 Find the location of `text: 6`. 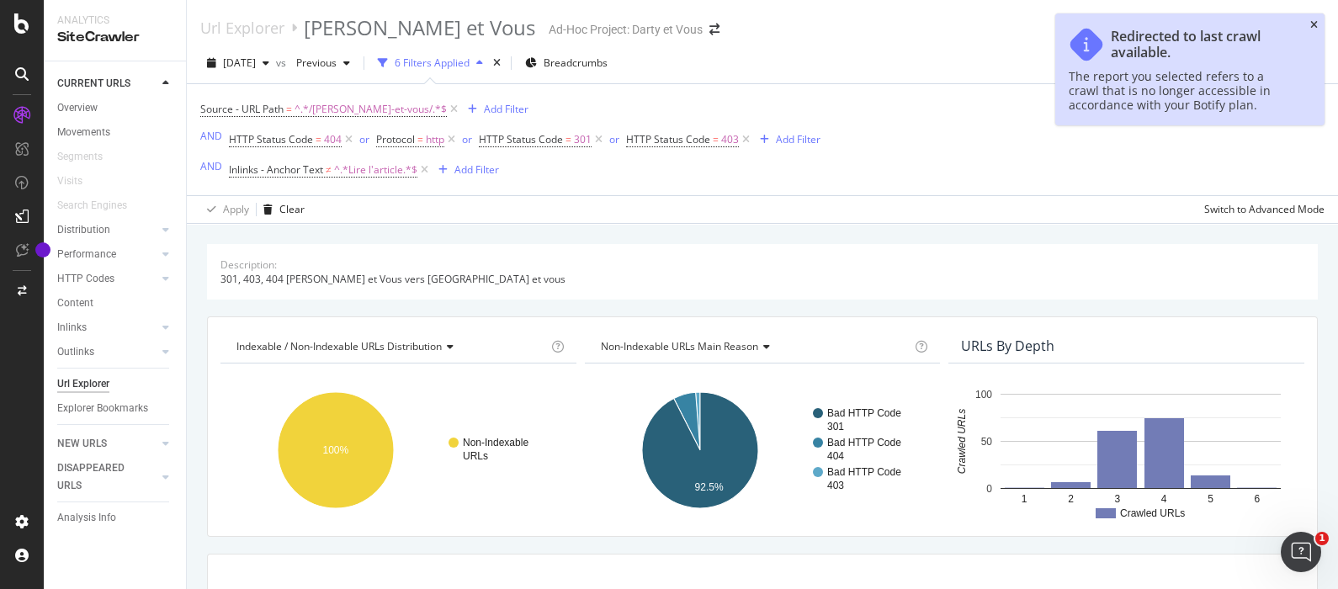

text: 6 is located at coordinates (1258, 499).